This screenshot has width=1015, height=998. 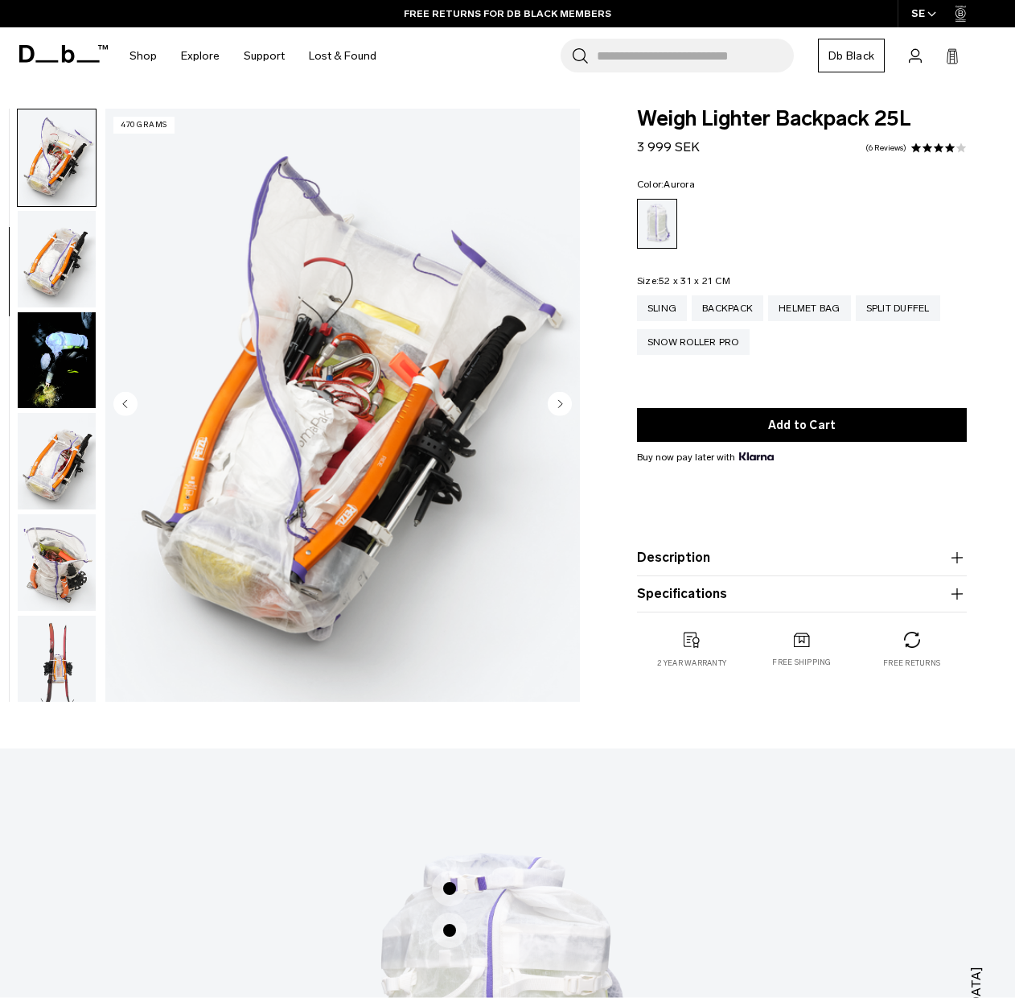 I want to click on img: Weigh Lighter Backpack 25L Aurora, so click(x=56, y=360).